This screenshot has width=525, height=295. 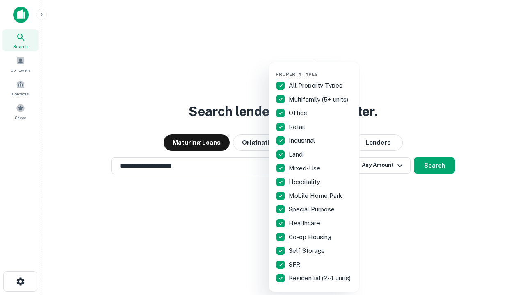 I want to click on p: Residential (2-4 units), so click(x=320, y=278).